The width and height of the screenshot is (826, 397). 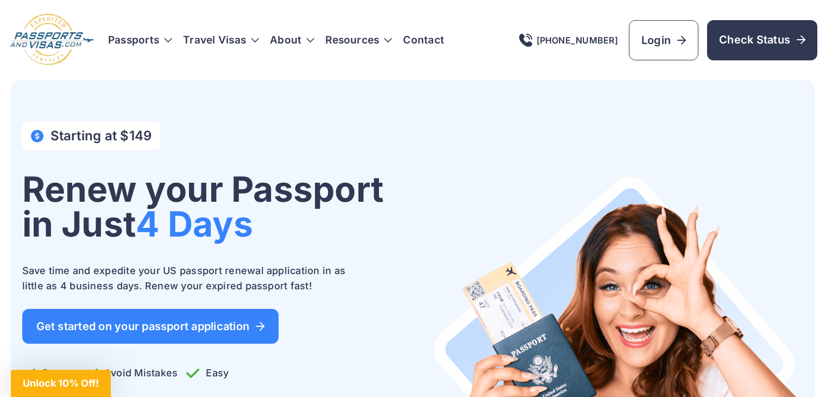 I want to click on img: Logo, so click(x=52, y=40).